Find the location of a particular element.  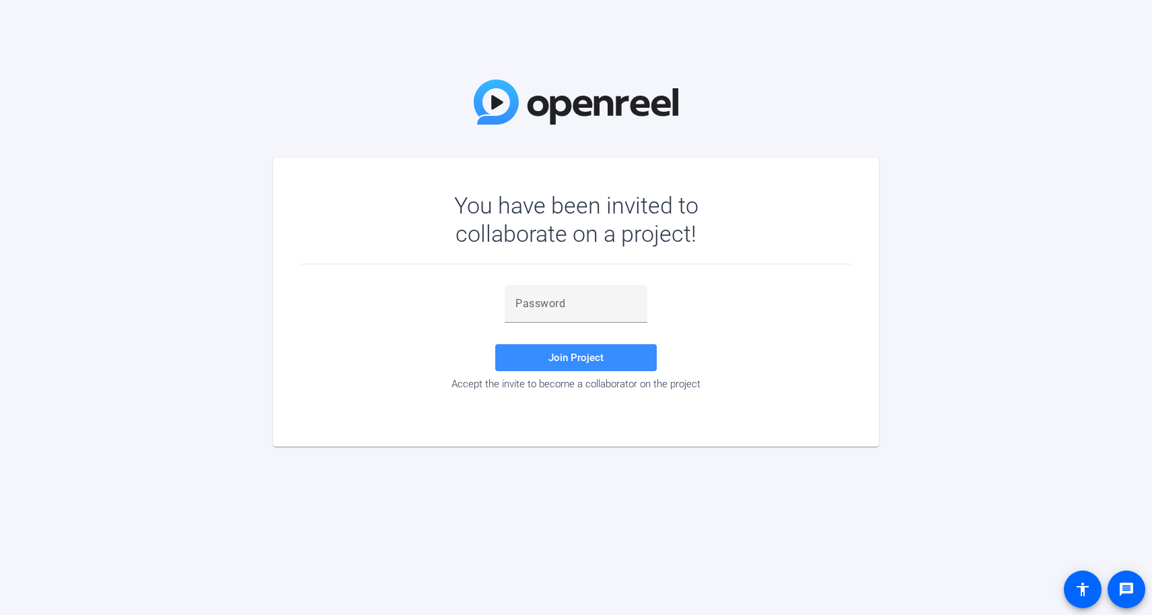

img: OpenReel Logo is located at coordinates (576, 102).